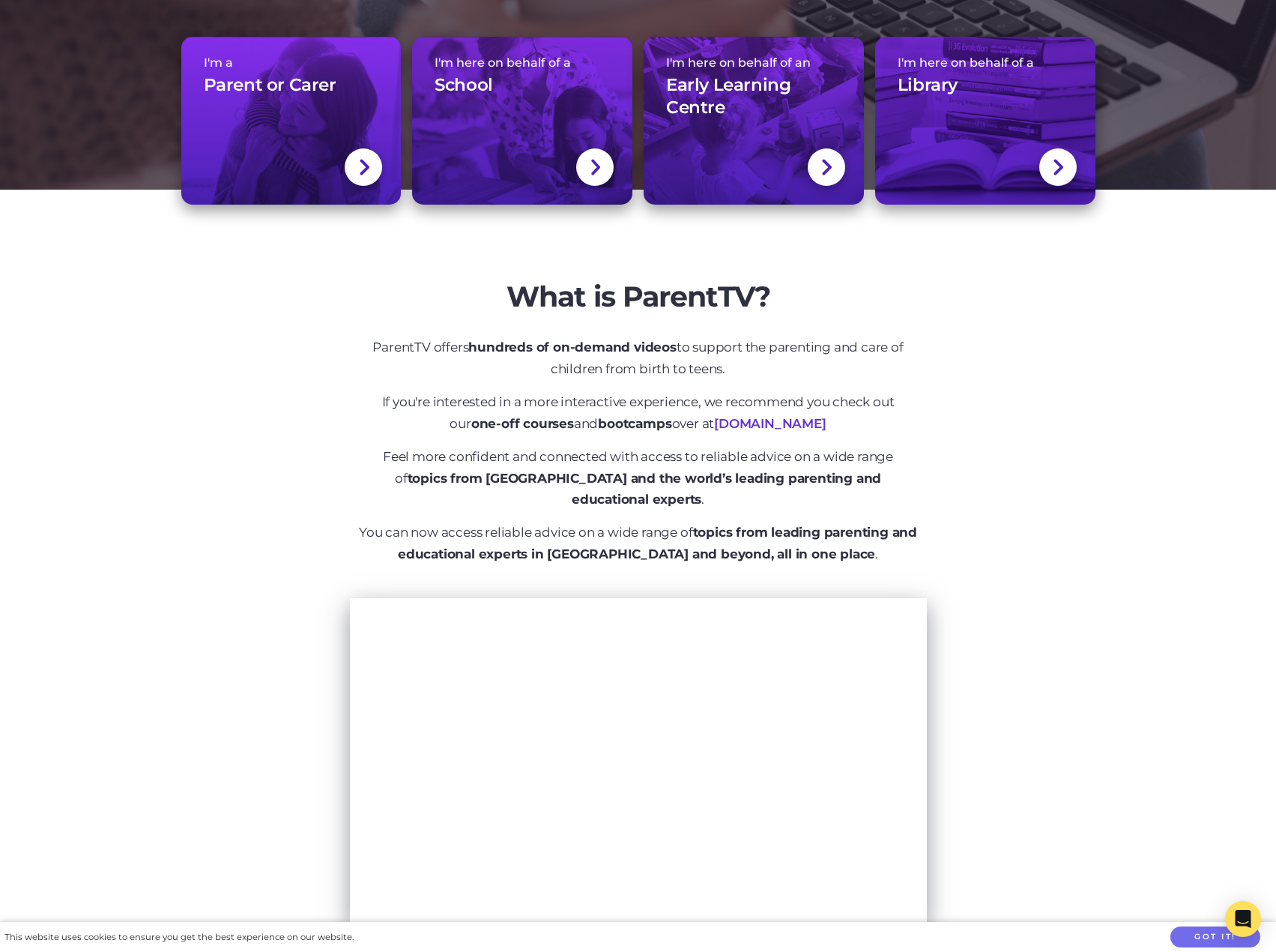 This screenshot has width=1276, height=952. What do you see at coordinates (754, 97) in the screenshot?
I see `h3: Early Learning Centre` at bounding box center [754, 97].